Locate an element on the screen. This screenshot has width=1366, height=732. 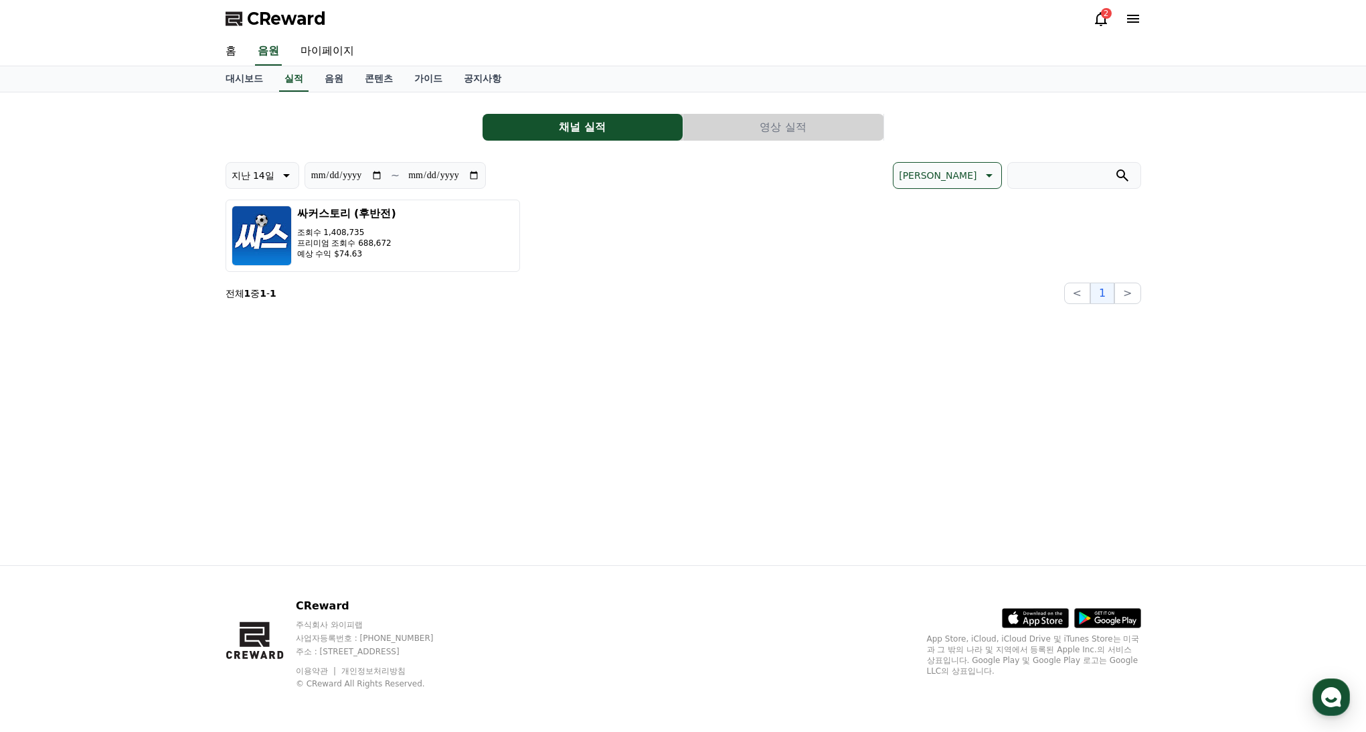
a: 2 is located at coordinates (1101, 19).